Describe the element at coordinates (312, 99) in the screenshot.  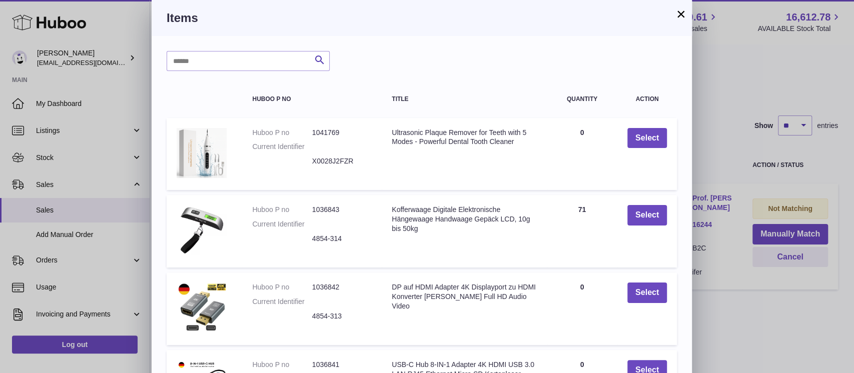
I see `th: Huboo P no` at that location.